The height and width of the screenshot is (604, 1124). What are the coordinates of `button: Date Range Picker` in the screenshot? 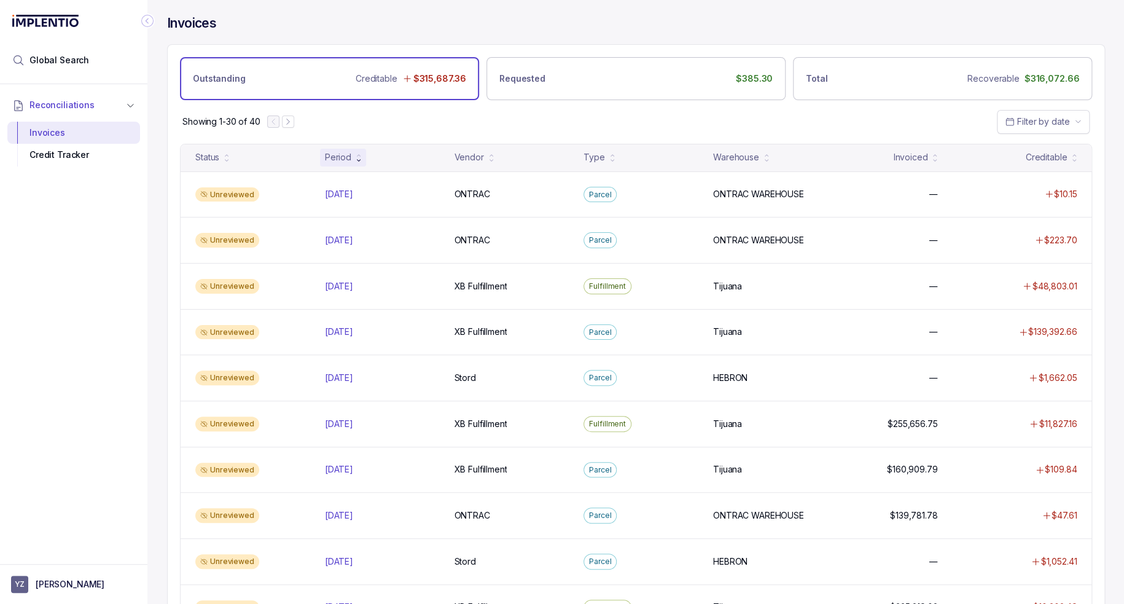 It's located at (1043, 122).